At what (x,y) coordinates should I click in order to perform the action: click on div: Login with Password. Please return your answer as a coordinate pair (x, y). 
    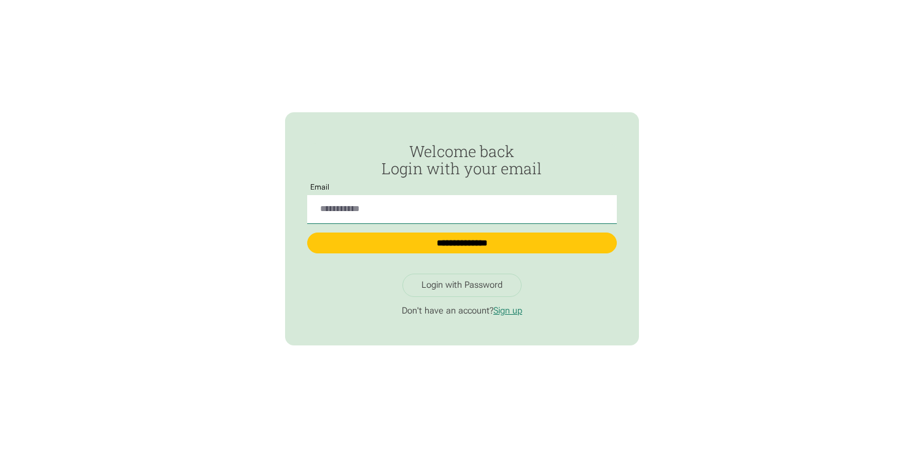
    Looking at the image, I should click on (462, 286).